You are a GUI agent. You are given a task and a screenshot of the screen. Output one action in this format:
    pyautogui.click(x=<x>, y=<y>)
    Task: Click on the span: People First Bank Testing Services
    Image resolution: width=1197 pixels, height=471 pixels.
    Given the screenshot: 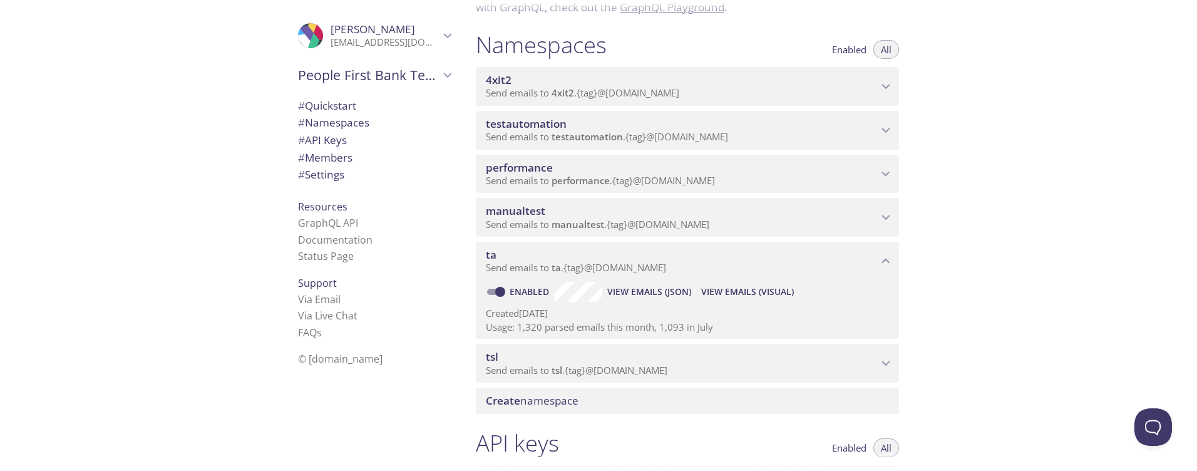 What is the action you would take?
    pyautogui.click(x=369, y=75)
    